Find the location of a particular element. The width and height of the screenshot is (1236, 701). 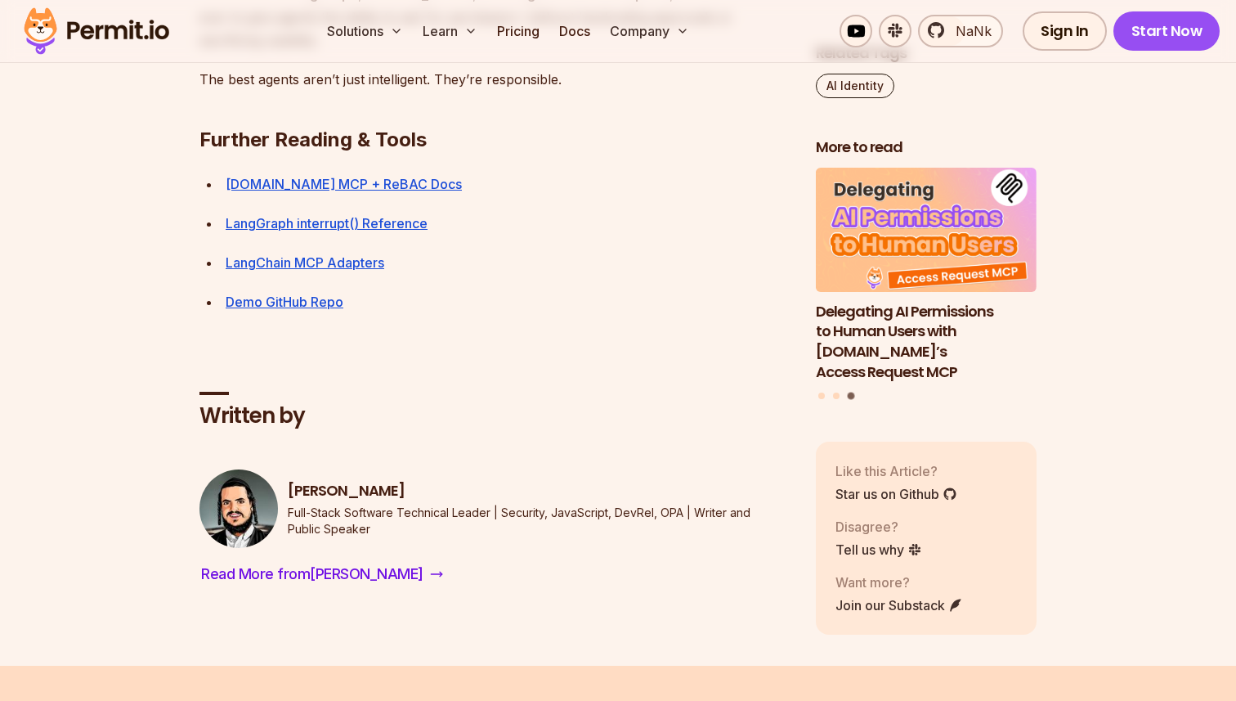

div: Posts is located at coordinates (926, 285).